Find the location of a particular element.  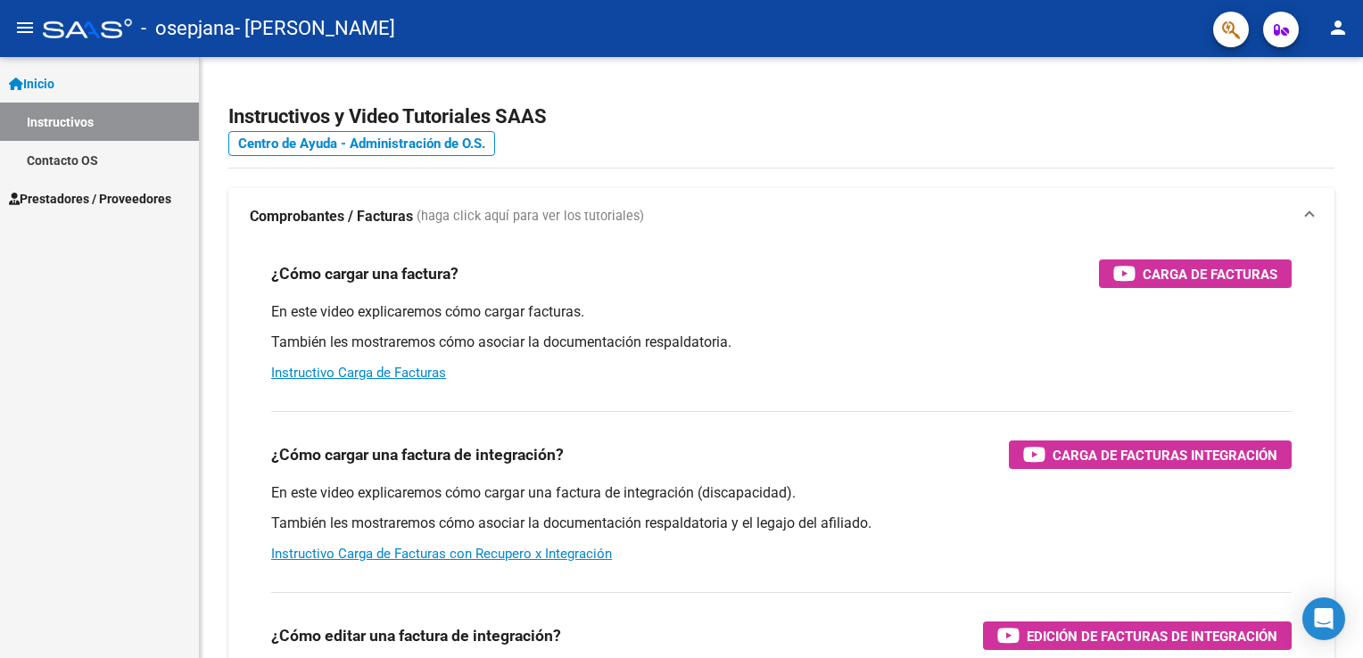

span: - osepjana is located at coordinates (187, 29).